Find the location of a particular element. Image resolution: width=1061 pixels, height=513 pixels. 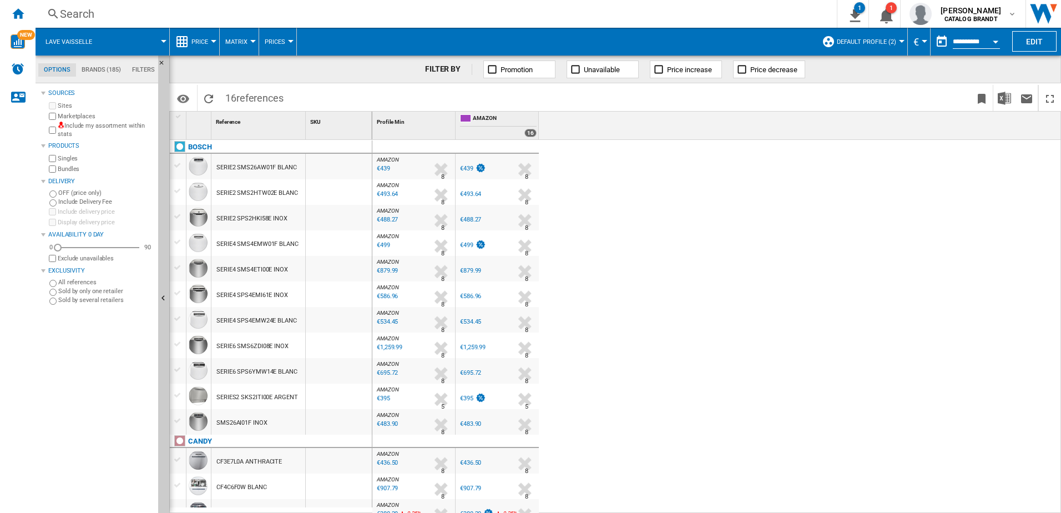

label: Sold by several retailers is located at coordinates (106, 300).